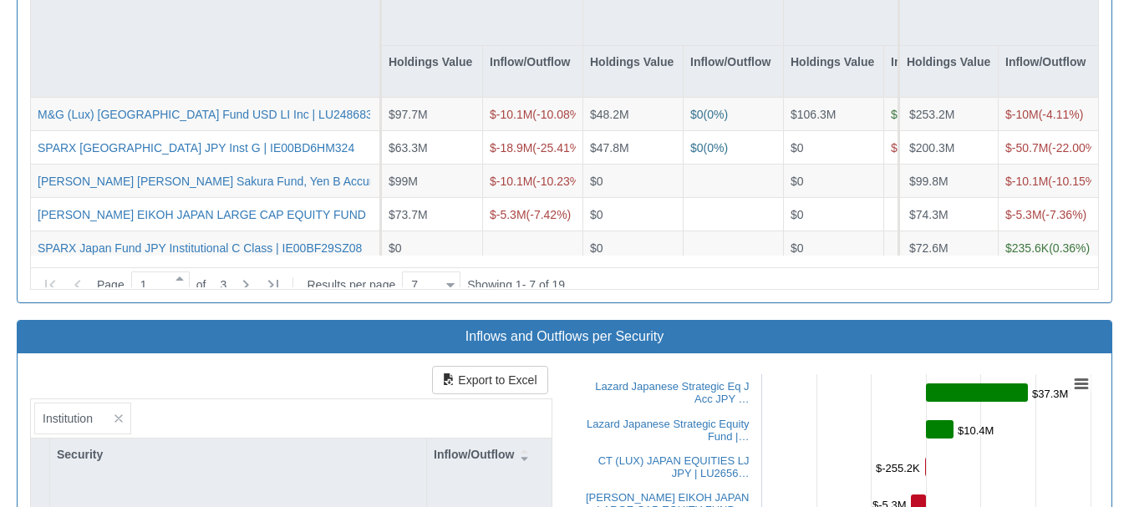 Image resolution: width=1129 pixels, height=507 pixels. I want to click on span: $-18.9M, so click(511, 147).